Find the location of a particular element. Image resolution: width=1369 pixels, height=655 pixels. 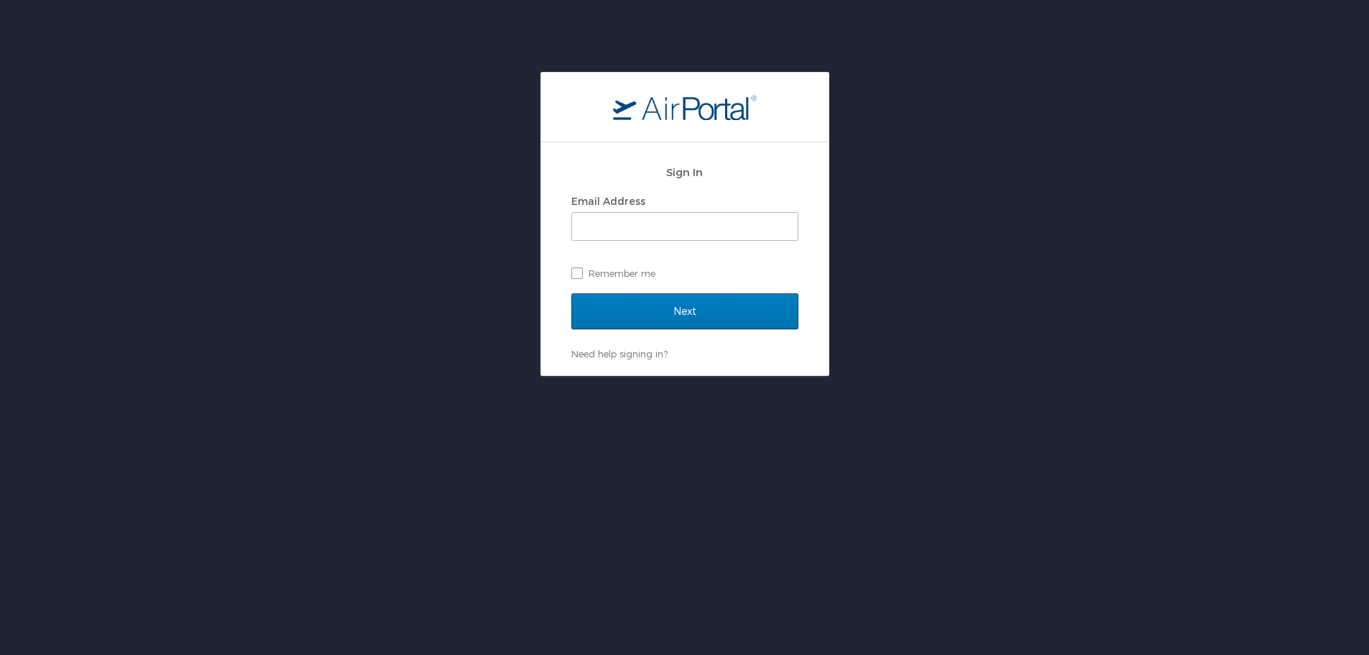

input: Next is located at coordinates (685, 311).